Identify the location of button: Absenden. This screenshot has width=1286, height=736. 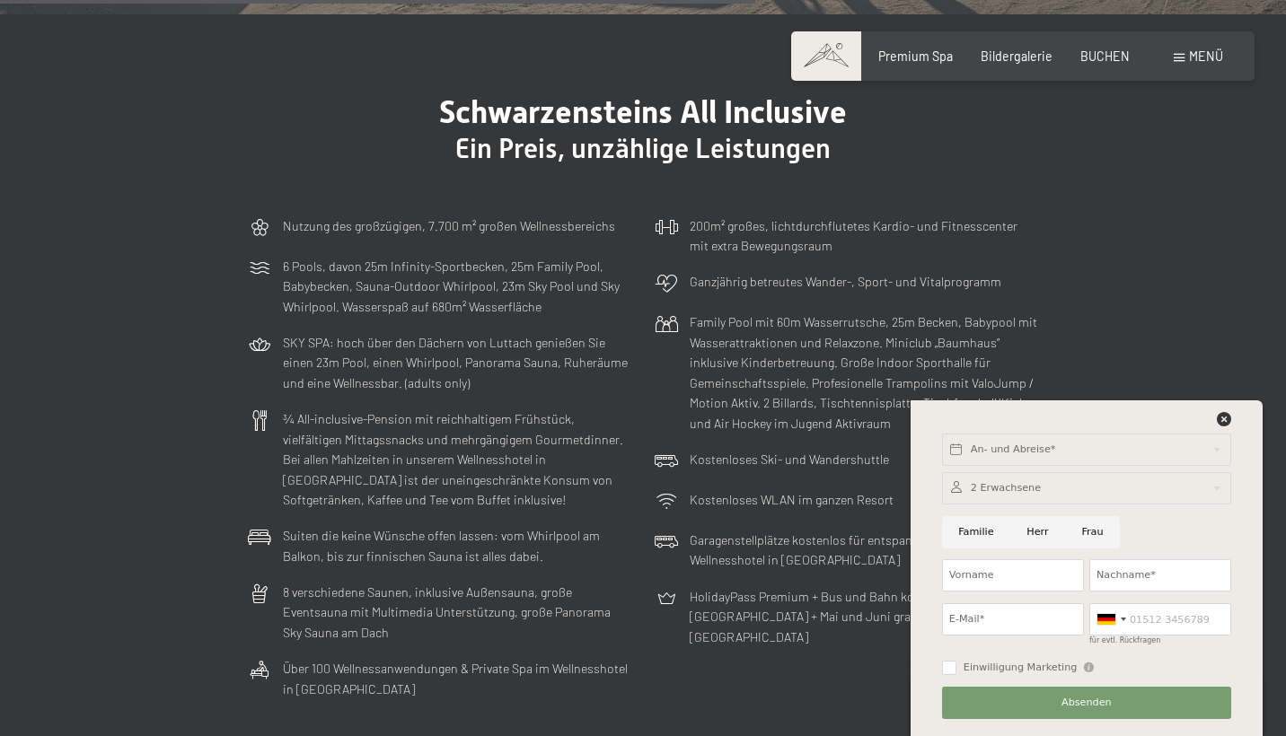
(1087, 703).